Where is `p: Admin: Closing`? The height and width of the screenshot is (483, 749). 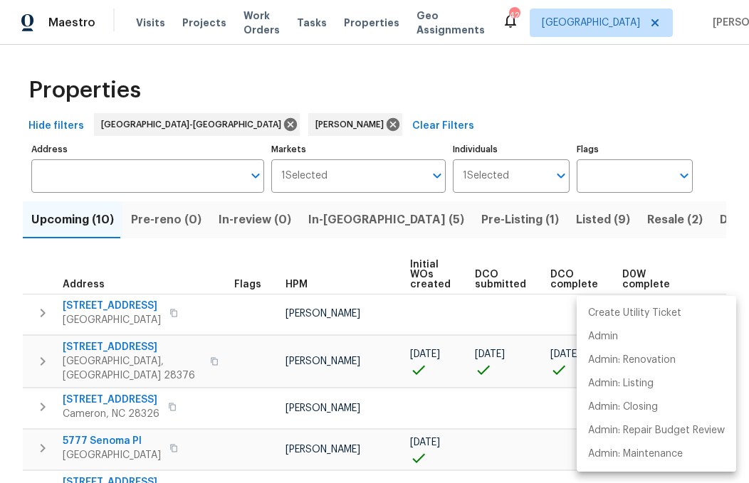
p: Admin: Closing is located at coordinates (623, 407).